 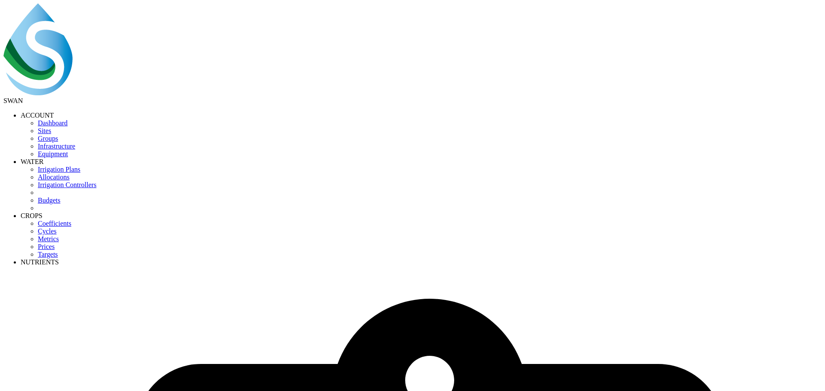 What do you see at coordinates (53, 154) in the screenshot?
I see `span: Equipment` at bounding box center [53, 154].